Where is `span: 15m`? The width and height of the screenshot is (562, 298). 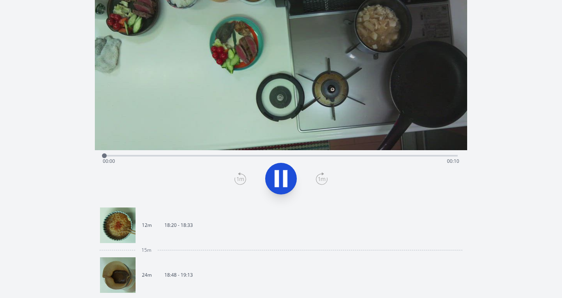
span: 15m is located at coordinates (146, 250).